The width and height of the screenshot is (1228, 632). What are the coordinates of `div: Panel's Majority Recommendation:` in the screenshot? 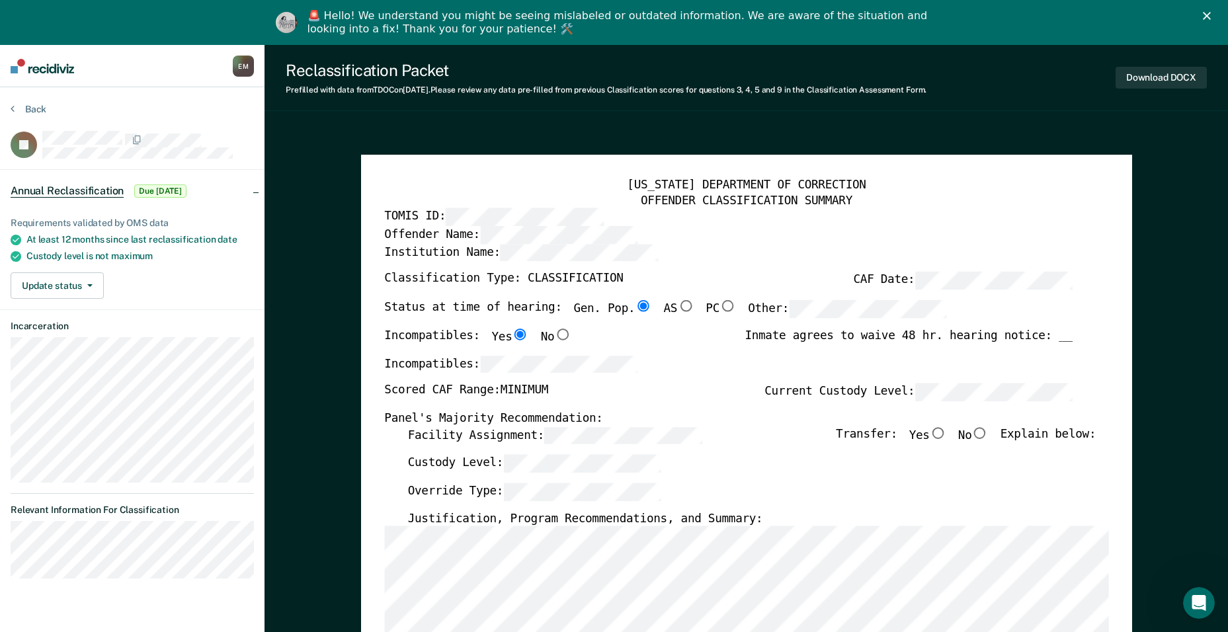 It's located at (728, 419).